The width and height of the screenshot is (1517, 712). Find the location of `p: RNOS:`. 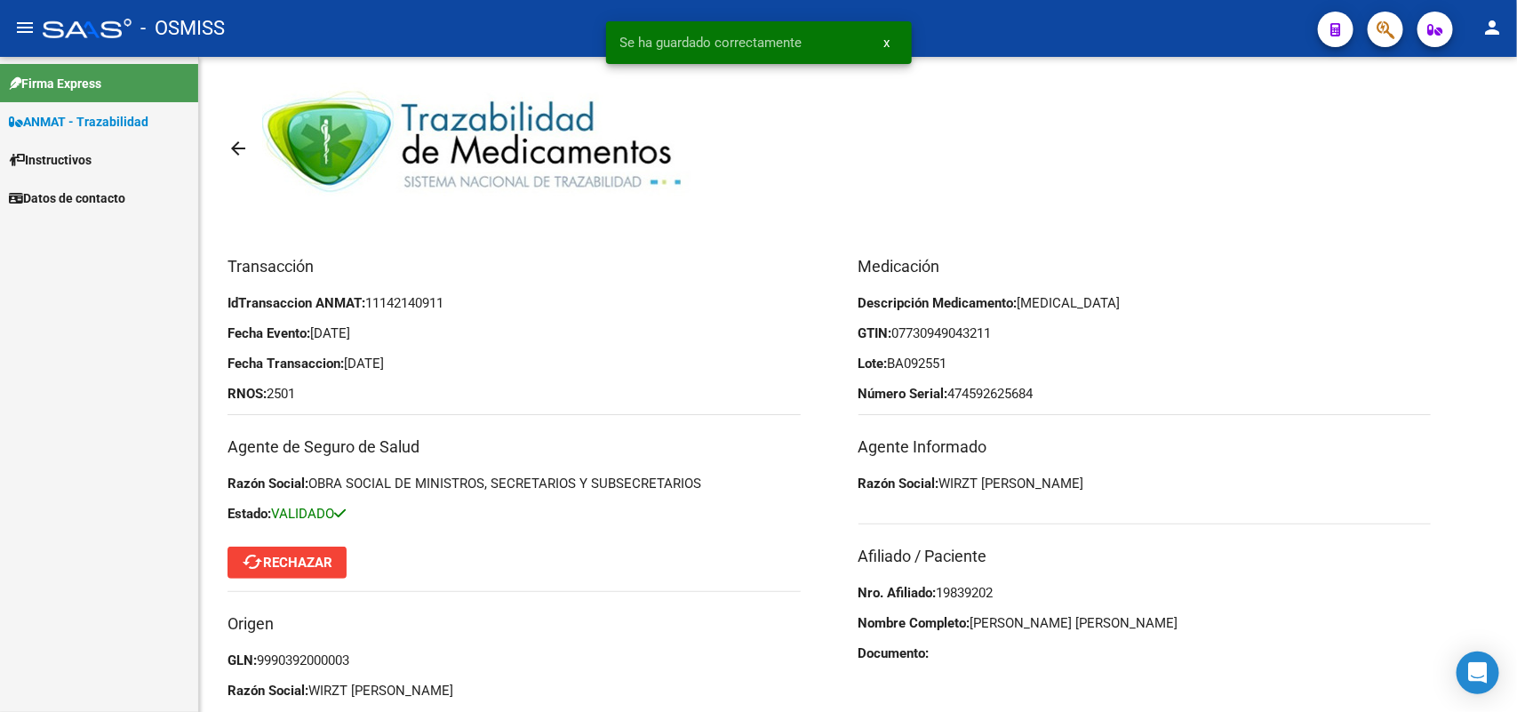

p: RNOS: is located at coordinates (514, 394).